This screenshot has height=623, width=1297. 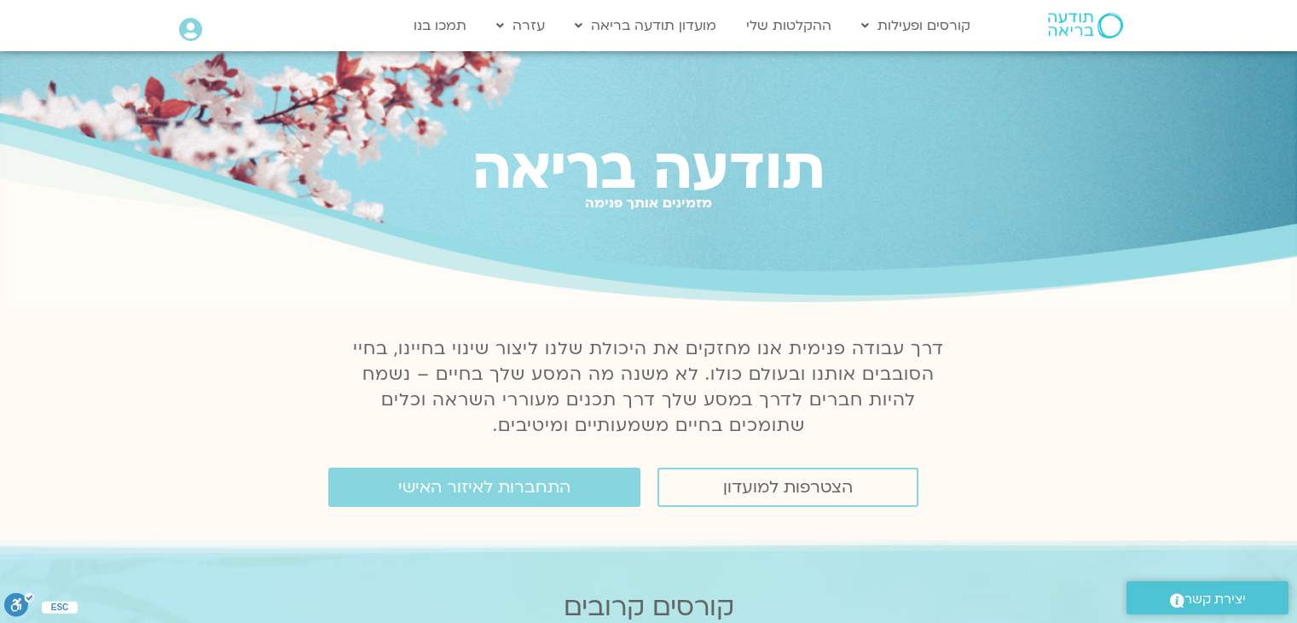 What do you see at coordinates (1208, 597) in the screenshot?
I see `a: יצירת קשר` at bounding box center [1208, 597].